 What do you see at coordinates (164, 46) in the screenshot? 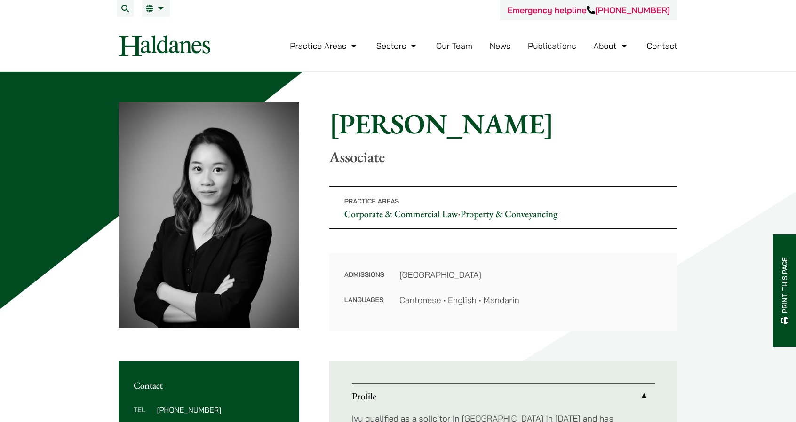
I see `img: Logo of Haldanes` at bounding box center [164, 46].